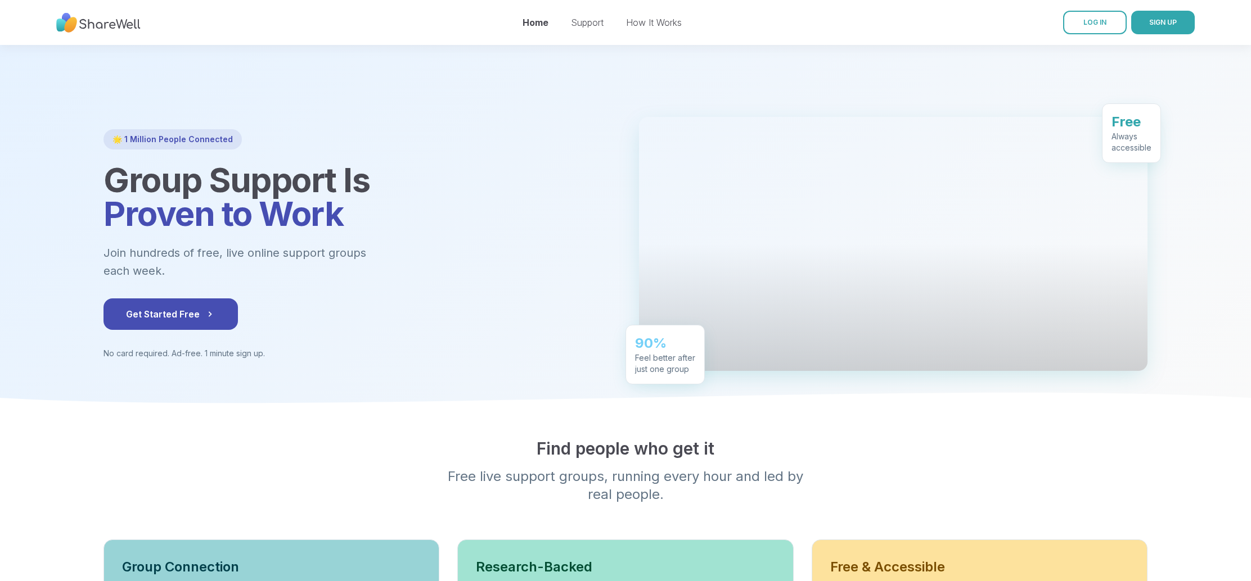 Image resolution: width=1251 pixels, height=581 pixels. What do you see at coordinates (1162, 22) in the screenshot?
I see `span: SIGN UP` at bounding box center [1162, 22].